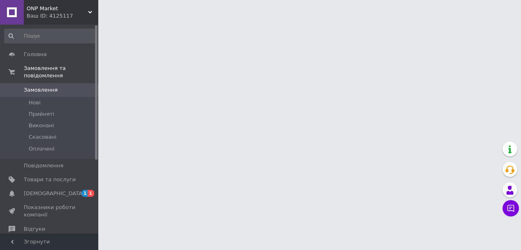 The height and width of the screenshot is (250, 521). Describe the element at coordinates (511, 208) in the screenshot. I see `button: Чат з покупцем` at that location.